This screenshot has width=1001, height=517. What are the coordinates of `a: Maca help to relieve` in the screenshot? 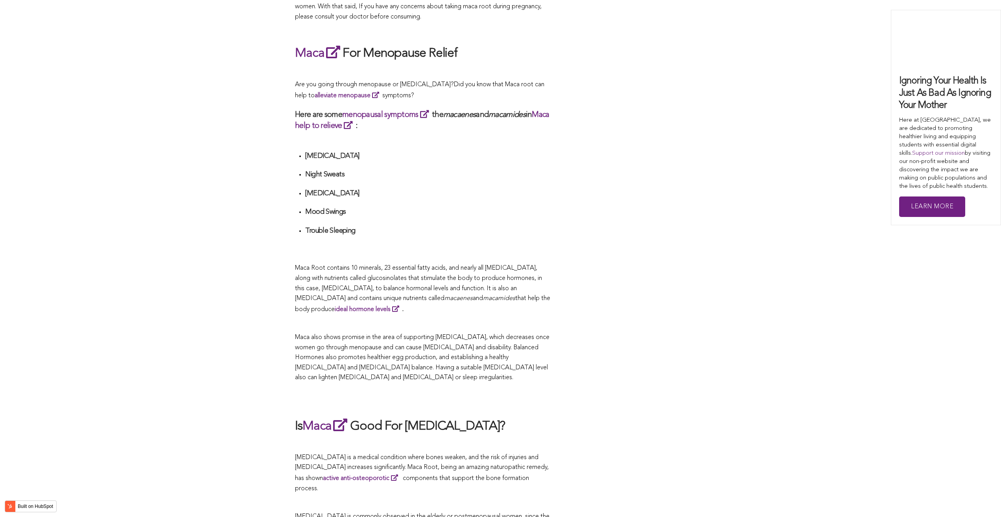 It's located at (422, 120).